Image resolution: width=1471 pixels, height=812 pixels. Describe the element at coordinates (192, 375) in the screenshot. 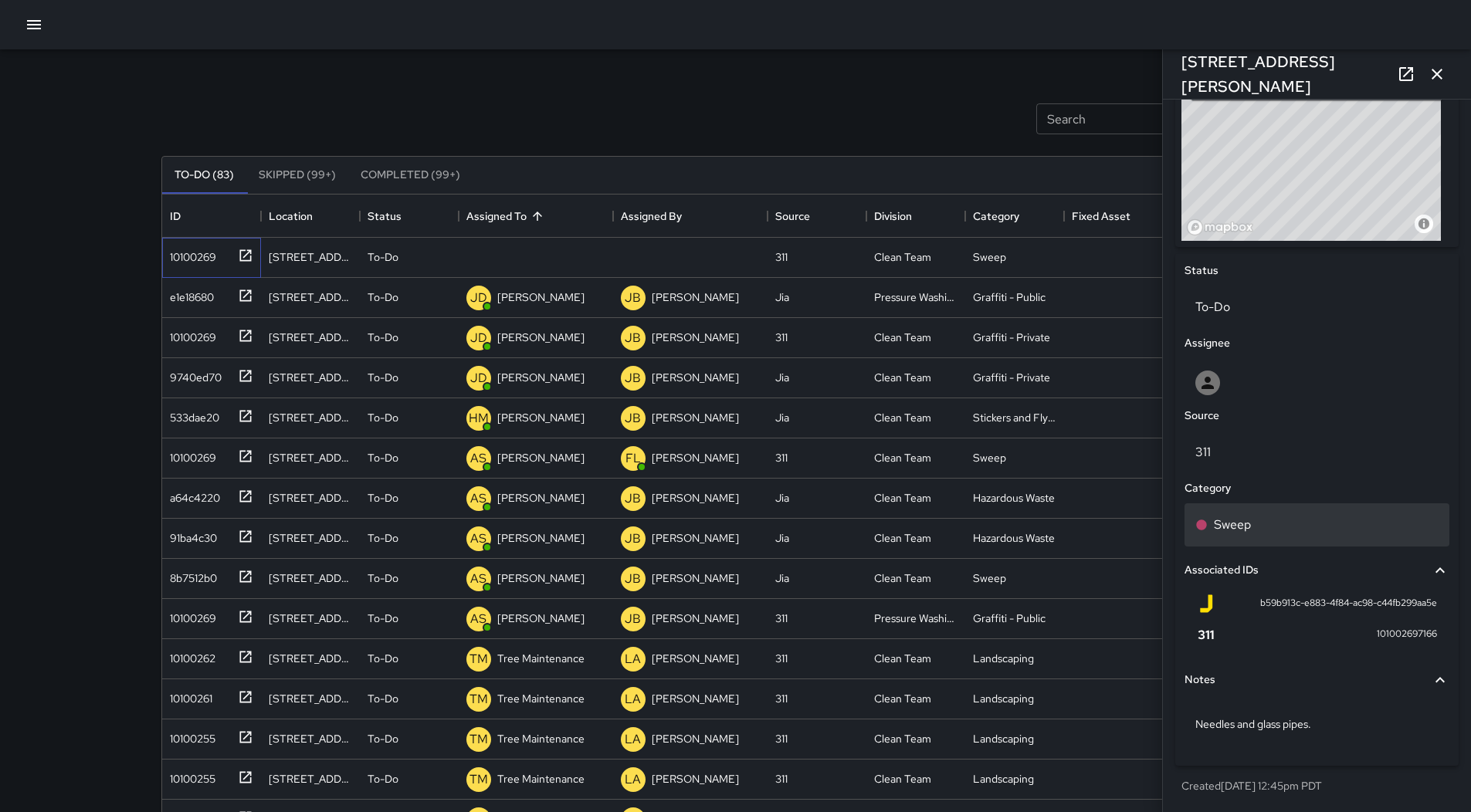

I see `div: 9740ed70` at that location.